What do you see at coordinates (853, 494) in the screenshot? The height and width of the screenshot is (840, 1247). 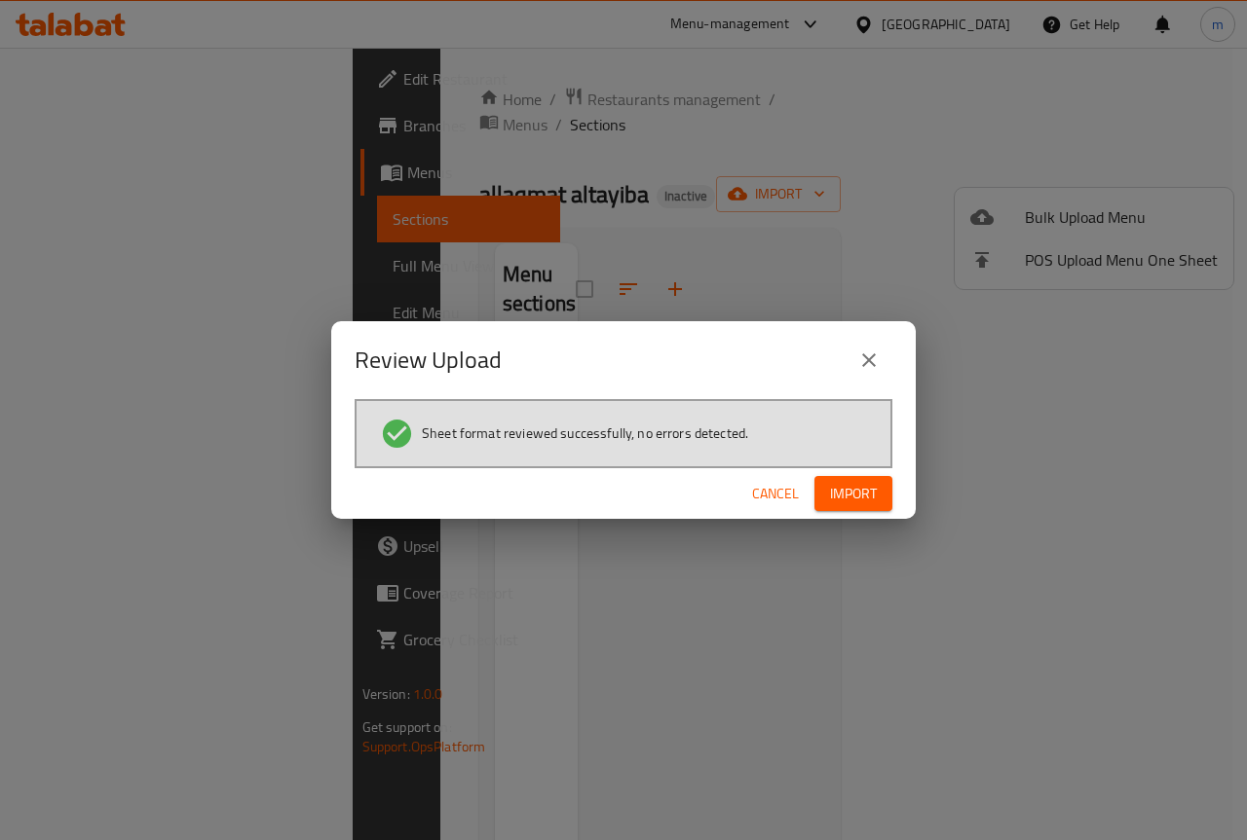 I see `span: Import` at bounding box center [853, 494].